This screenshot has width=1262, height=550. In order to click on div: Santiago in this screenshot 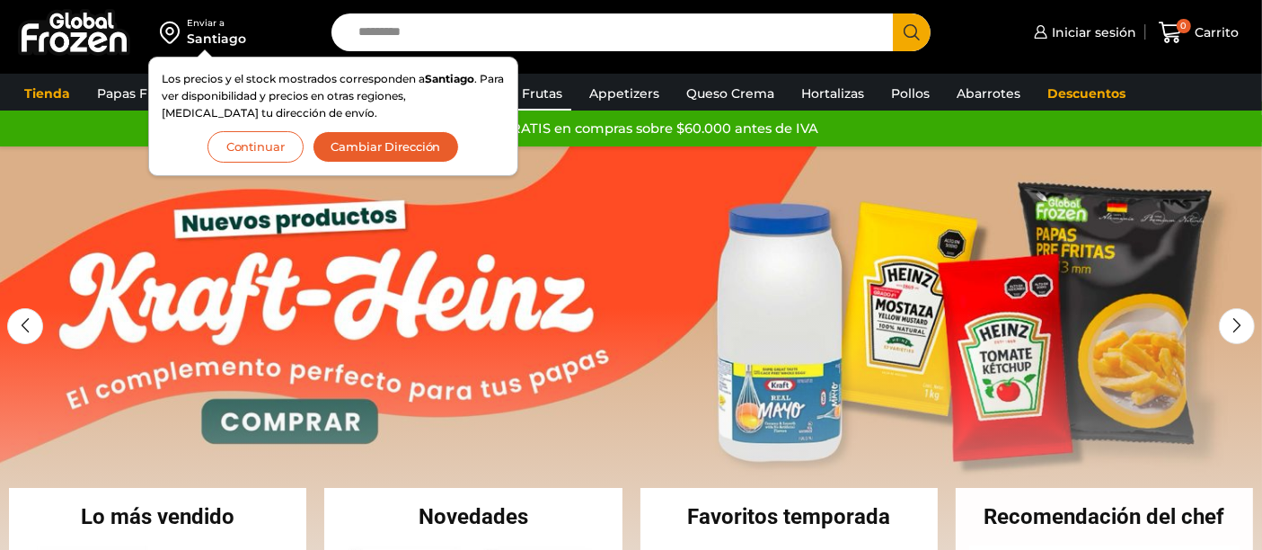, I will do `click(216, 39)`.